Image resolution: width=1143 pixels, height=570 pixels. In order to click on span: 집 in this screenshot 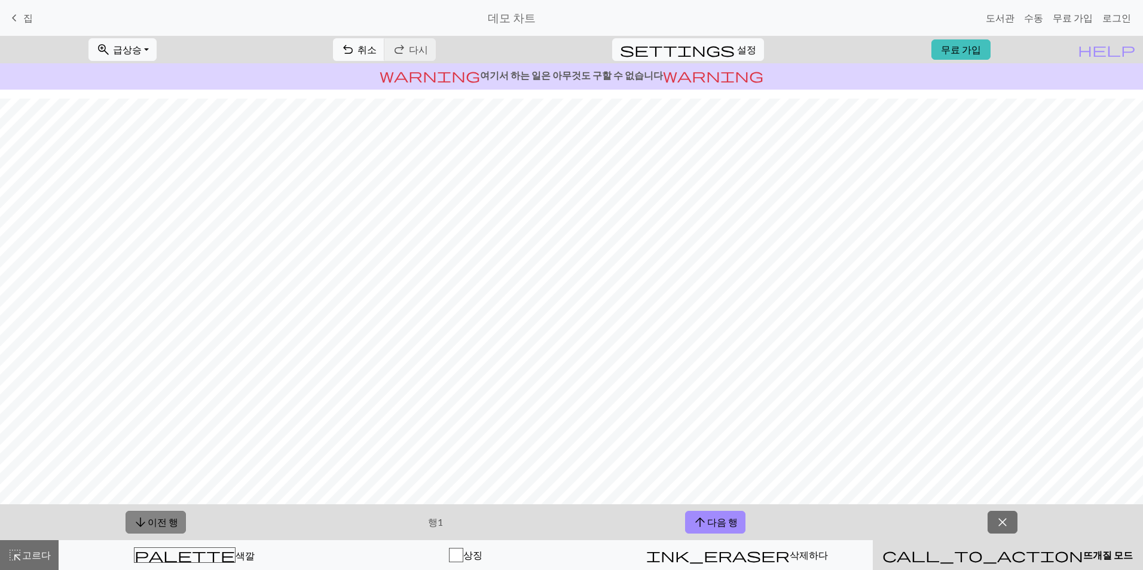, I will do `click(28, 17)`.